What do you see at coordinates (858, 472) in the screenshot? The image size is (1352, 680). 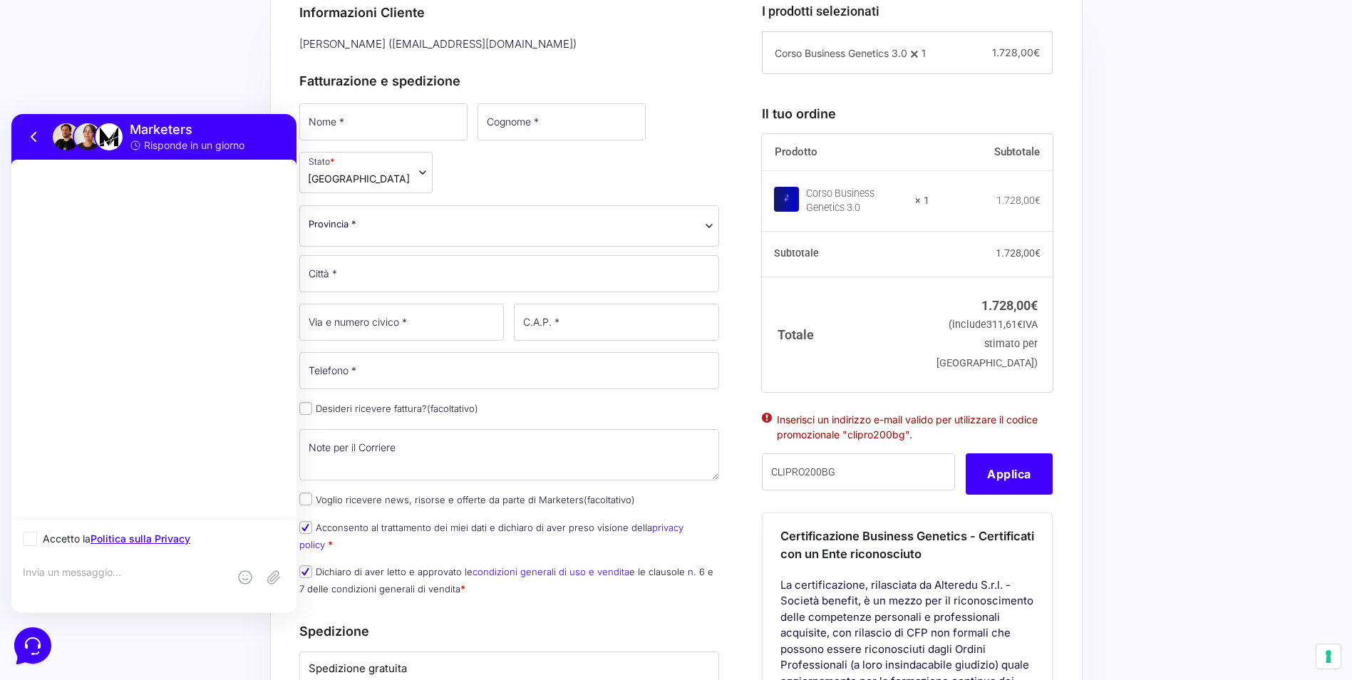 I see `input: Coupon` at bounding box center [858, 472].